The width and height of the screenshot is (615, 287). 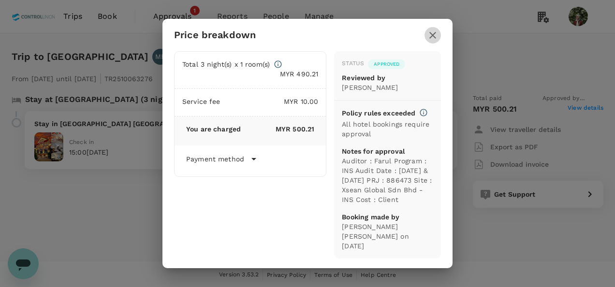 I want to click on p: Booking made by, so click(x=387, y=217).